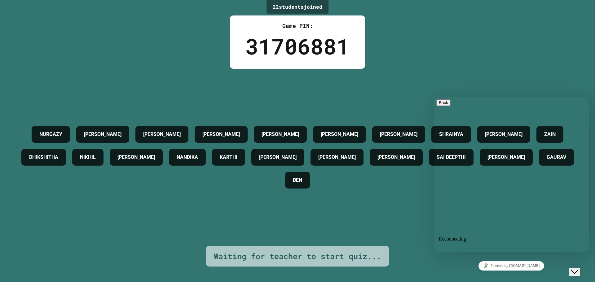  Describe the element at coordinates (187, 157) in the screenshot. I see `h4: NANDIKA` at that location.